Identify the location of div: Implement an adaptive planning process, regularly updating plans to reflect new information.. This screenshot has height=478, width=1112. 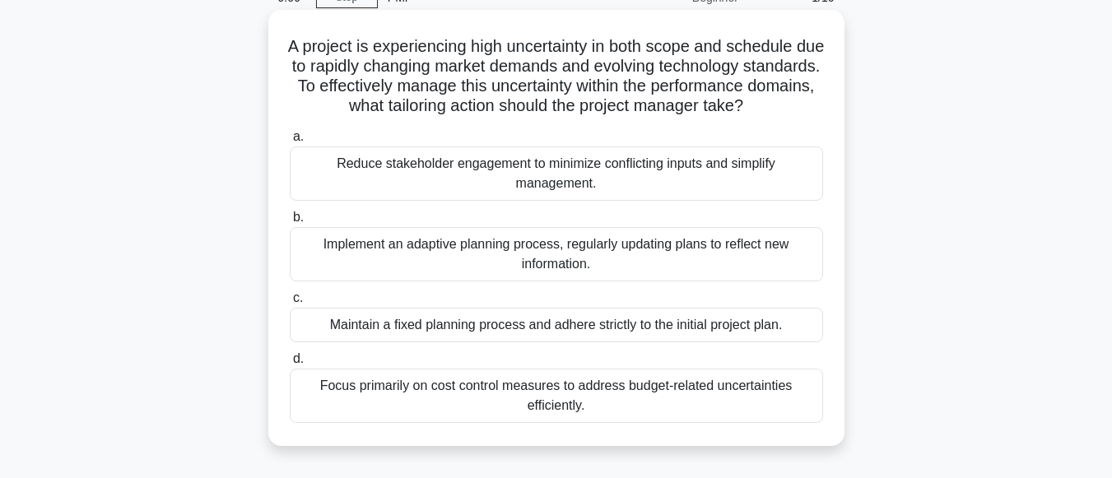
(556, 254).